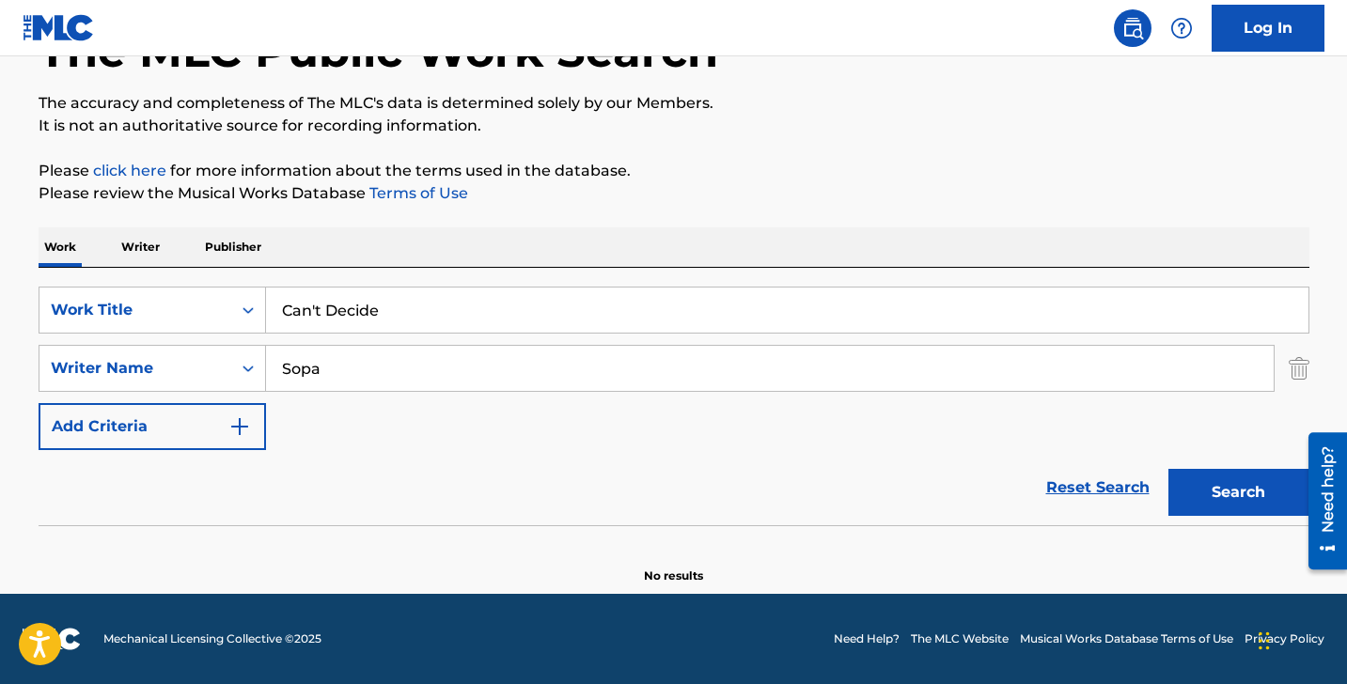 This screenshot has height=684, width=1347. What do you see at coordinates (60, 247) in the screenshot?
I see `p: Work` at bounding box center [60, 247].